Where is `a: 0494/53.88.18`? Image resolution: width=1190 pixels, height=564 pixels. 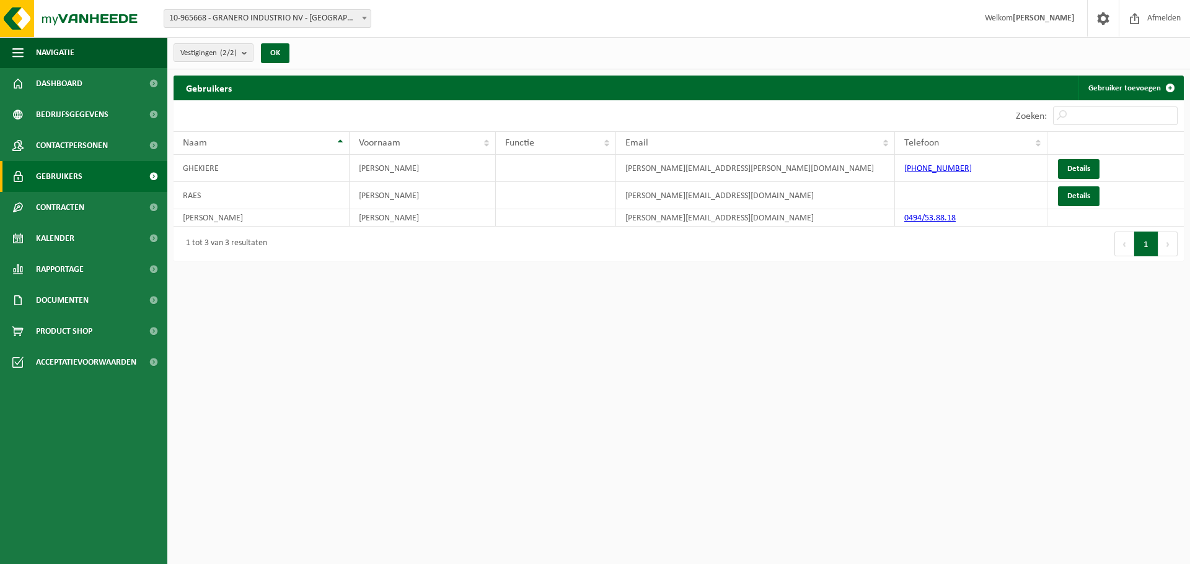 a: 0494/53.88.18 is located at coordinates (929, 218).